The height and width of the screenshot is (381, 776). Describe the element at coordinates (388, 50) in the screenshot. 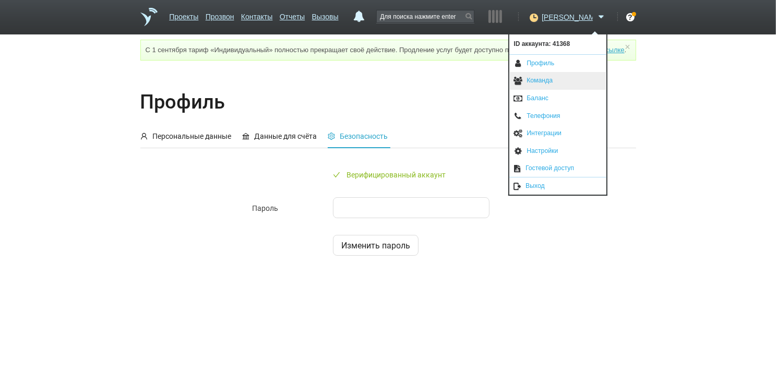

I see `div: С 1 сентября тариф «Индивидуальный» полностью прекращает своё действие. Продление услуг будет дос...` at that location.